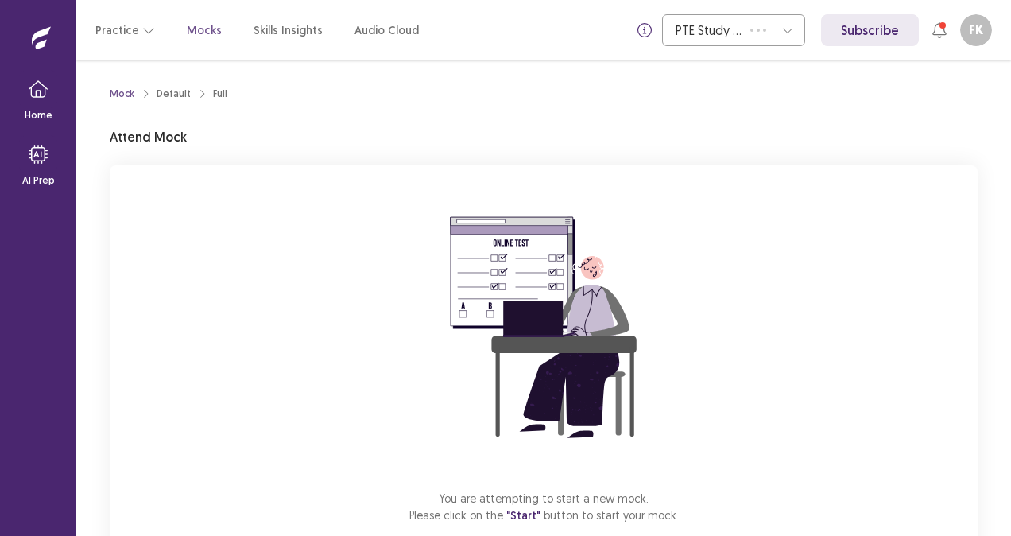  Describe the element at coordinates (148, 137) in the screenshot. I see `p: Attend Mock` at that location.